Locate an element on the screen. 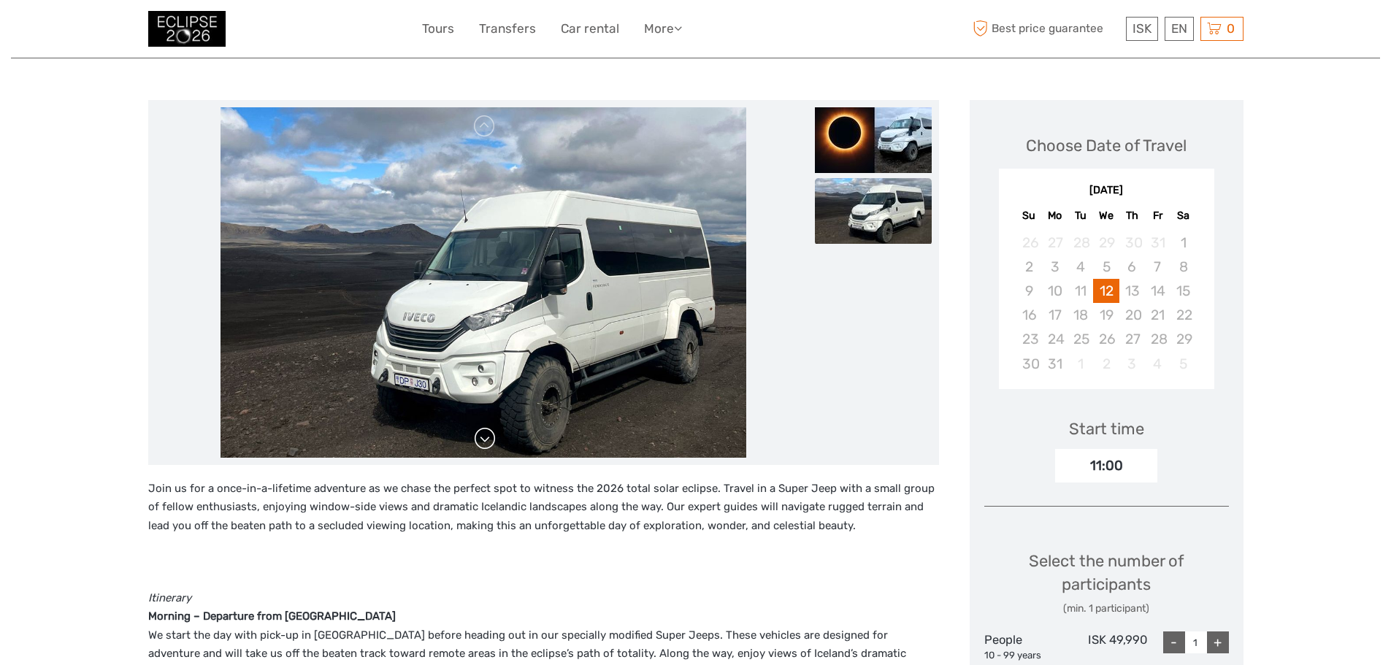  div: Not available Sunday, August 16th, 2026 is located at coordinates (1029, 315).